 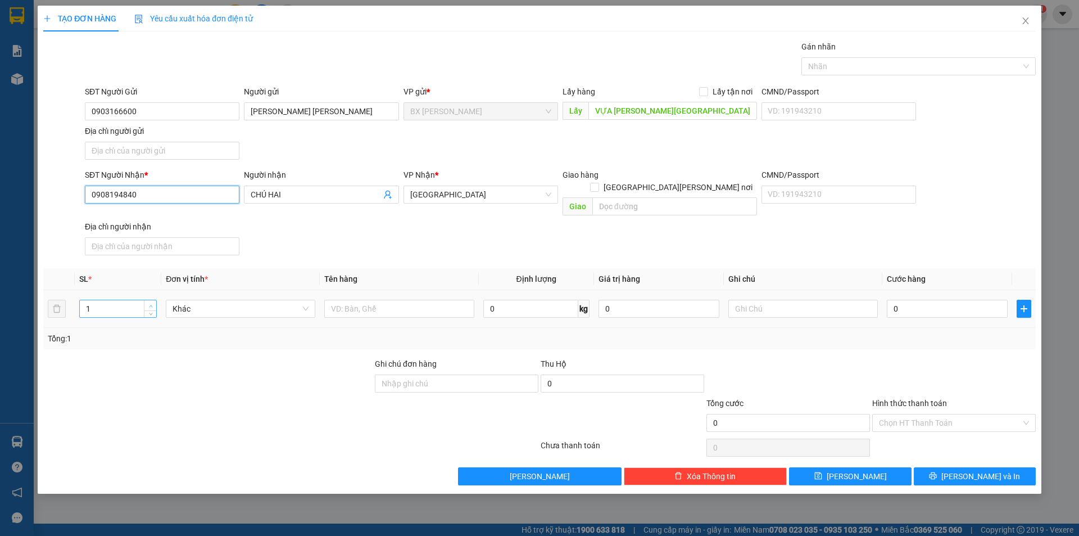 I want to click on span: kg, so click(x=584, y=309).